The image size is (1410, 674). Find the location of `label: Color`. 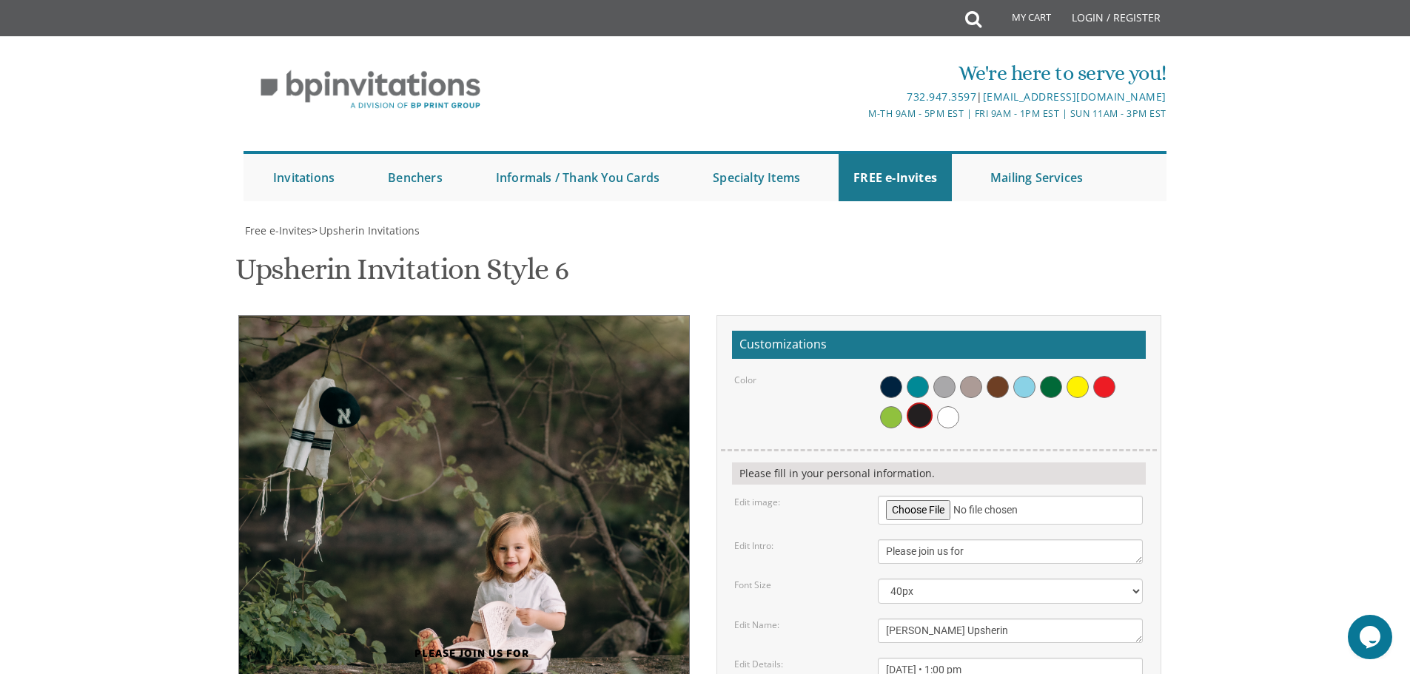

label: Color is located at coordinates (745, 380).